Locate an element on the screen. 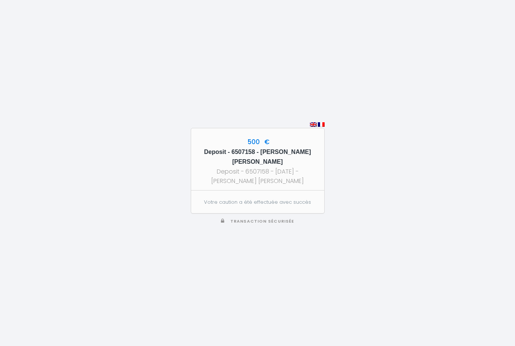 The height and width of the screenshot is (346, 515). span: 500 € is located at coordinates (258, 142).